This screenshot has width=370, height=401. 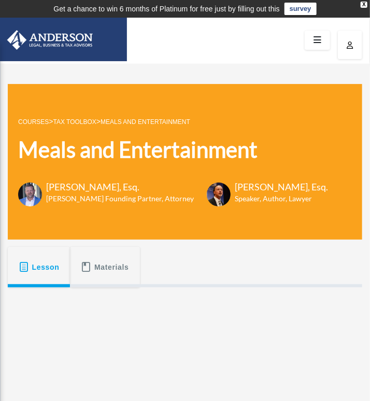 What do you see at coordinates (145, 122) in the screenshot?
I see `a: Meals and Entertainment` at bounding box center [145, 122].